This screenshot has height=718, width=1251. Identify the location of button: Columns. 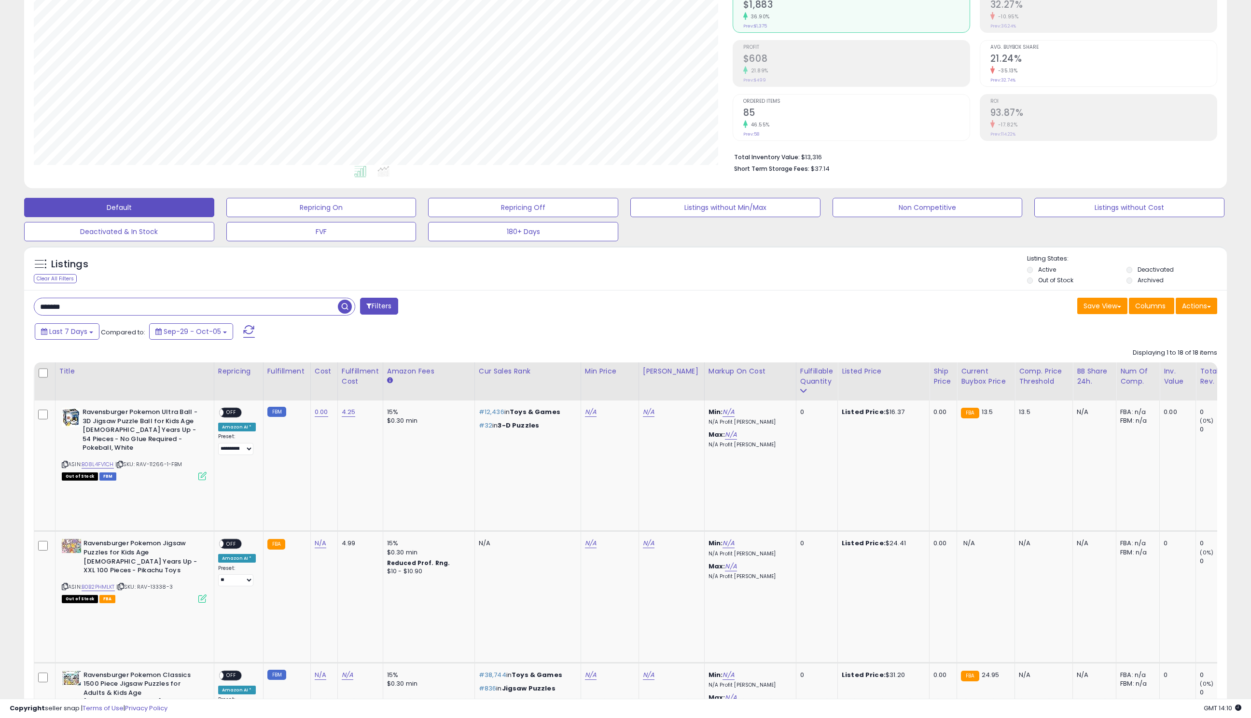
(1152, 306).